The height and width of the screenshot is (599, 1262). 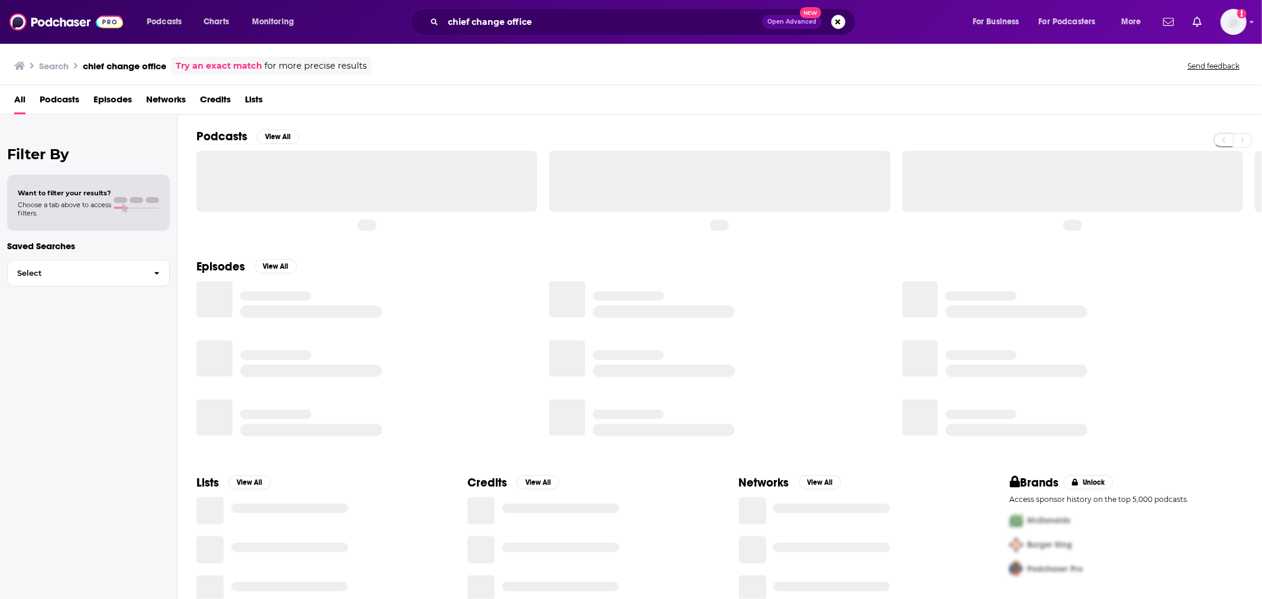 What do you see at coordinates (792, 22) in the screenshot?
I see `button: Open AdvancedNew` at bounding box center [792, 22].